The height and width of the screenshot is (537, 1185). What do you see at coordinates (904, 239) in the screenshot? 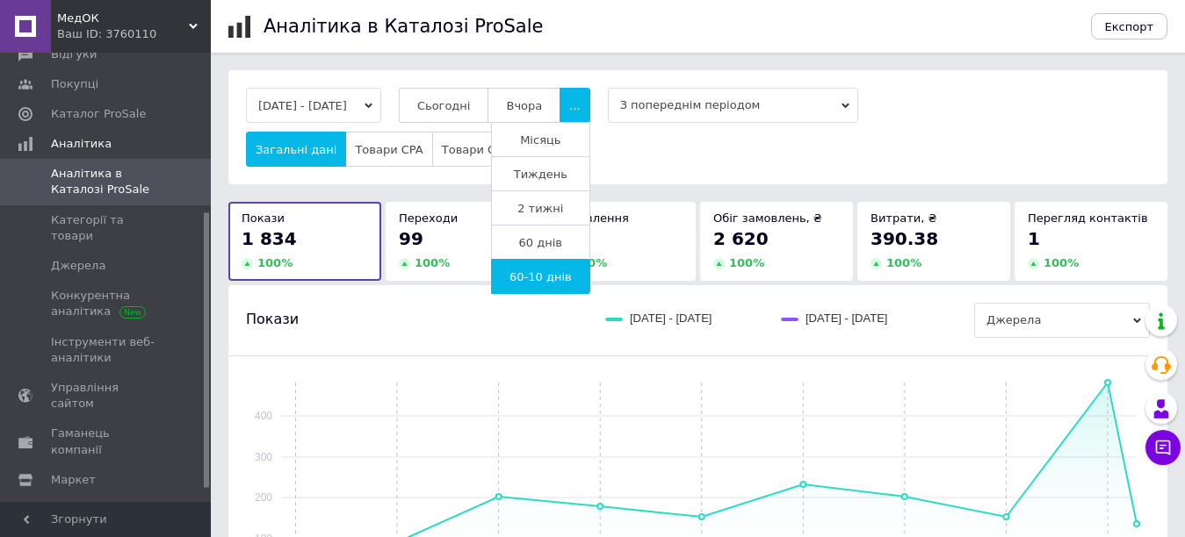
I see `span: 390.38` at bounding box center [904, 239].